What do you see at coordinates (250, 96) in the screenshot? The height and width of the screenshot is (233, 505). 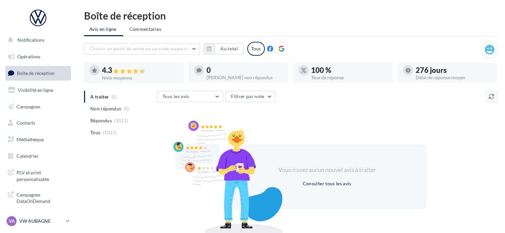 I see `button: Filtrer par note` at bounding box center [250, 96].